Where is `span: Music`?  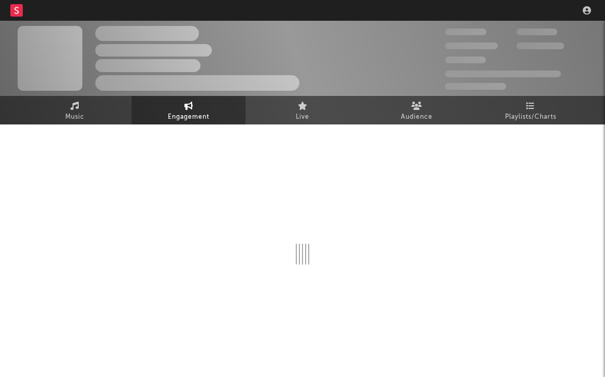 span: Music is located at coordinates (75, 117).